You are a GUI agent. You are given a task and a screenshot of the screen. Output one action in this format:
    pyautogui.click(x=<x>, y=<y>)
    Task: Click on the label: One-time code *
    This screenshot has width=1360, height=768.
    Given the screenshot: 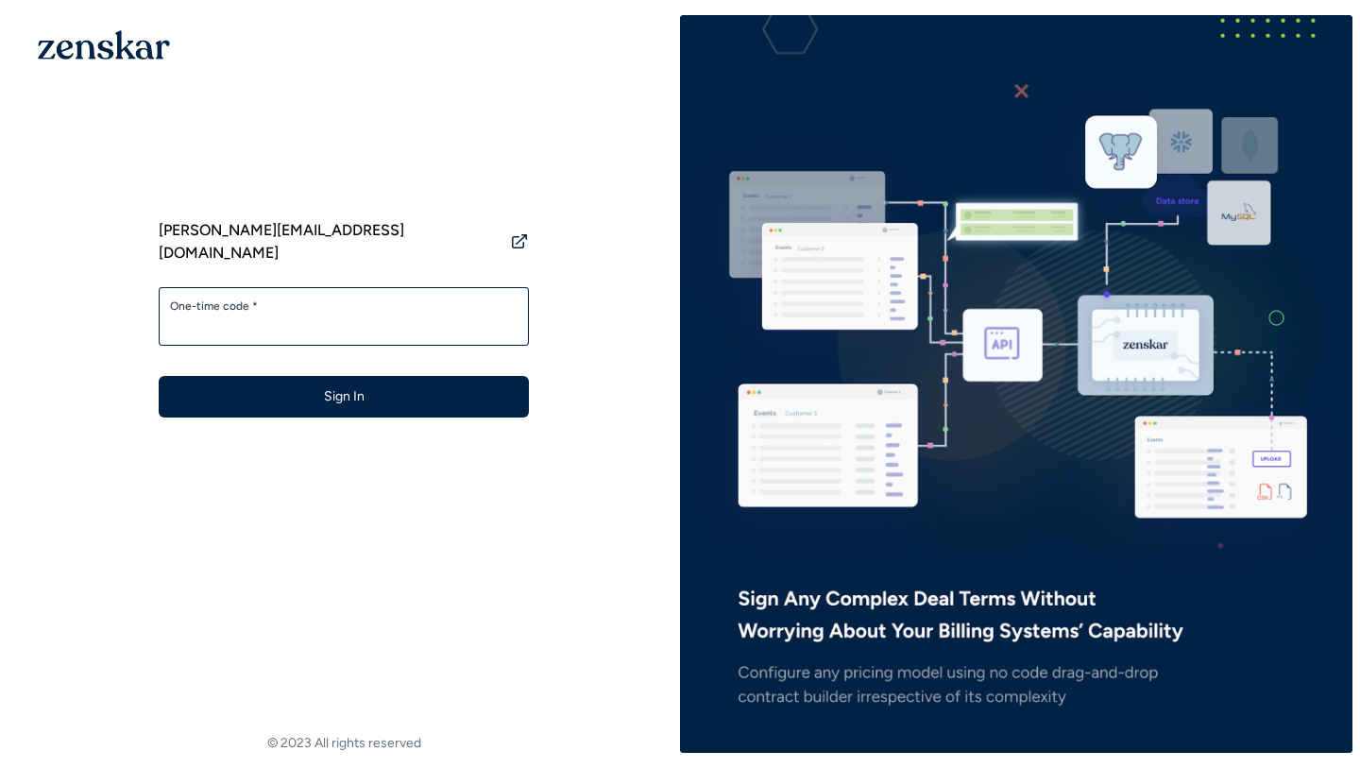 What is the action you would take?
    pyautogui.click(x=344, y=306)
    